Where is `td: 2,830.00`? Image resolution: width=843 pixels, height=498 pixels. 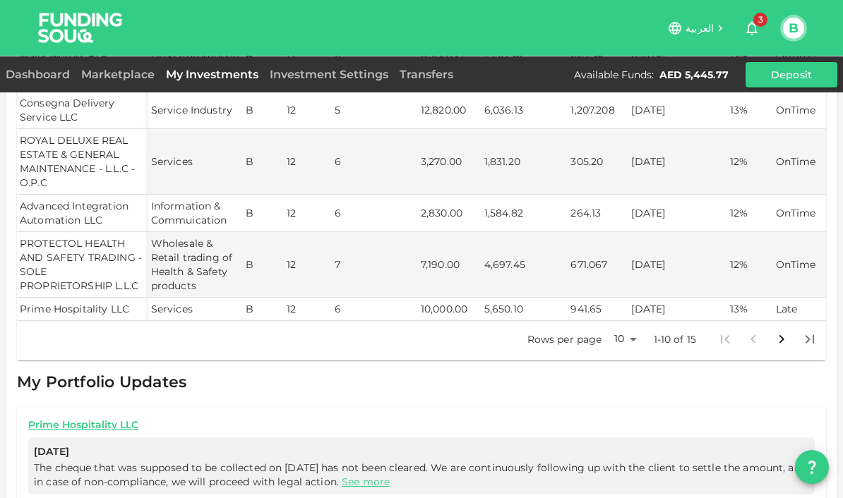
td: 2,830.00 is located at coordinates (450, 213).